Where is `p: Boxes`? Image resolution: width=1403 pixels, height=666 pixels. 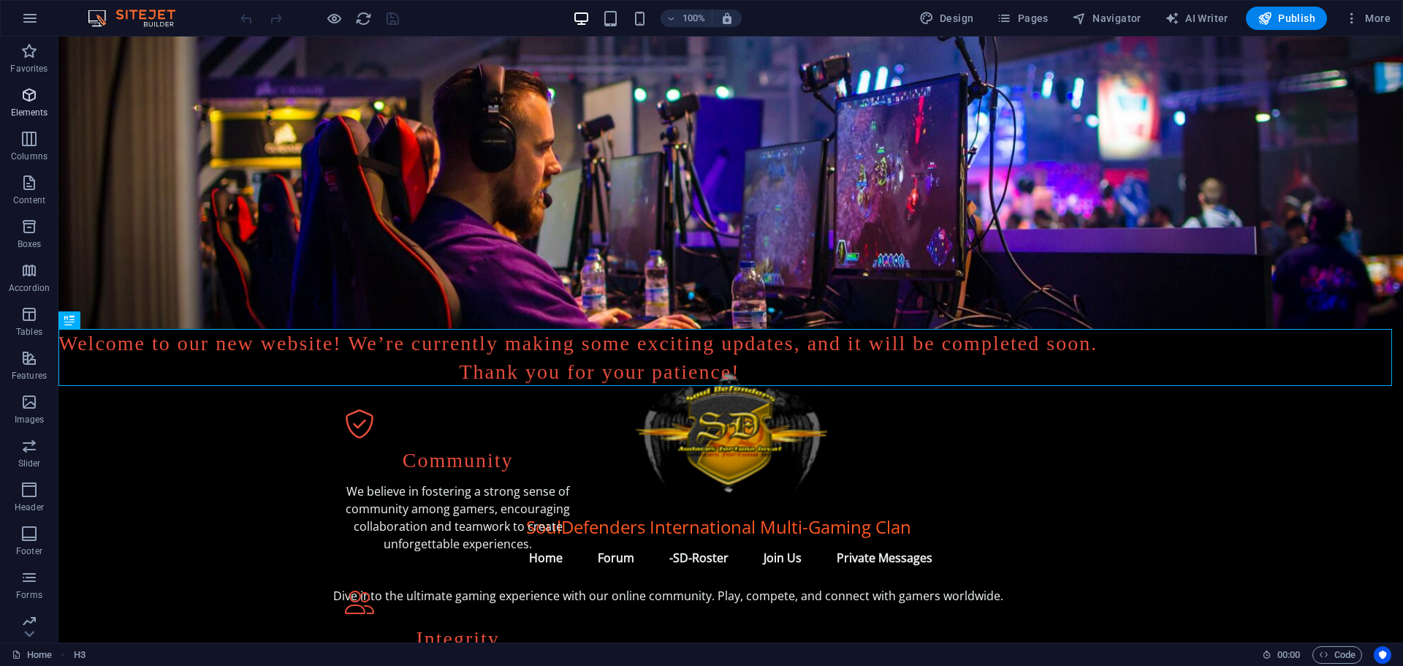
p: Boxes is located at coordinates (29, 244).